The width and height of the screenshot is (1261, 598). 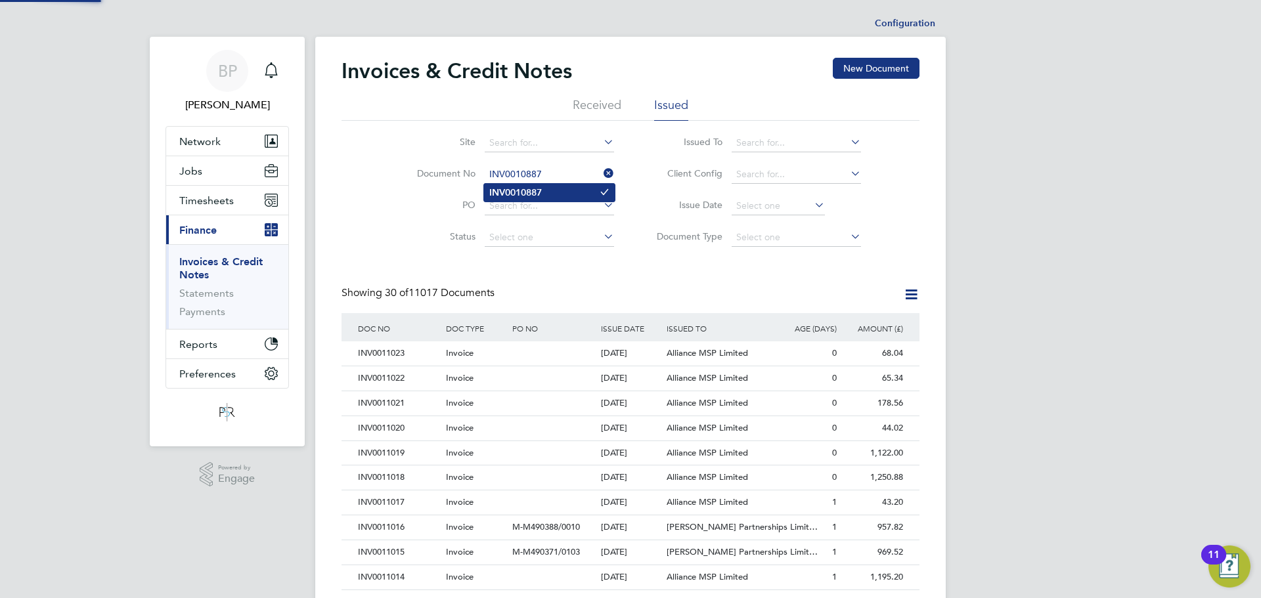 What do you see at coordinates (873, 403) in the screenshot?
I see `div: 178.56` at bounding box center [873, 403].